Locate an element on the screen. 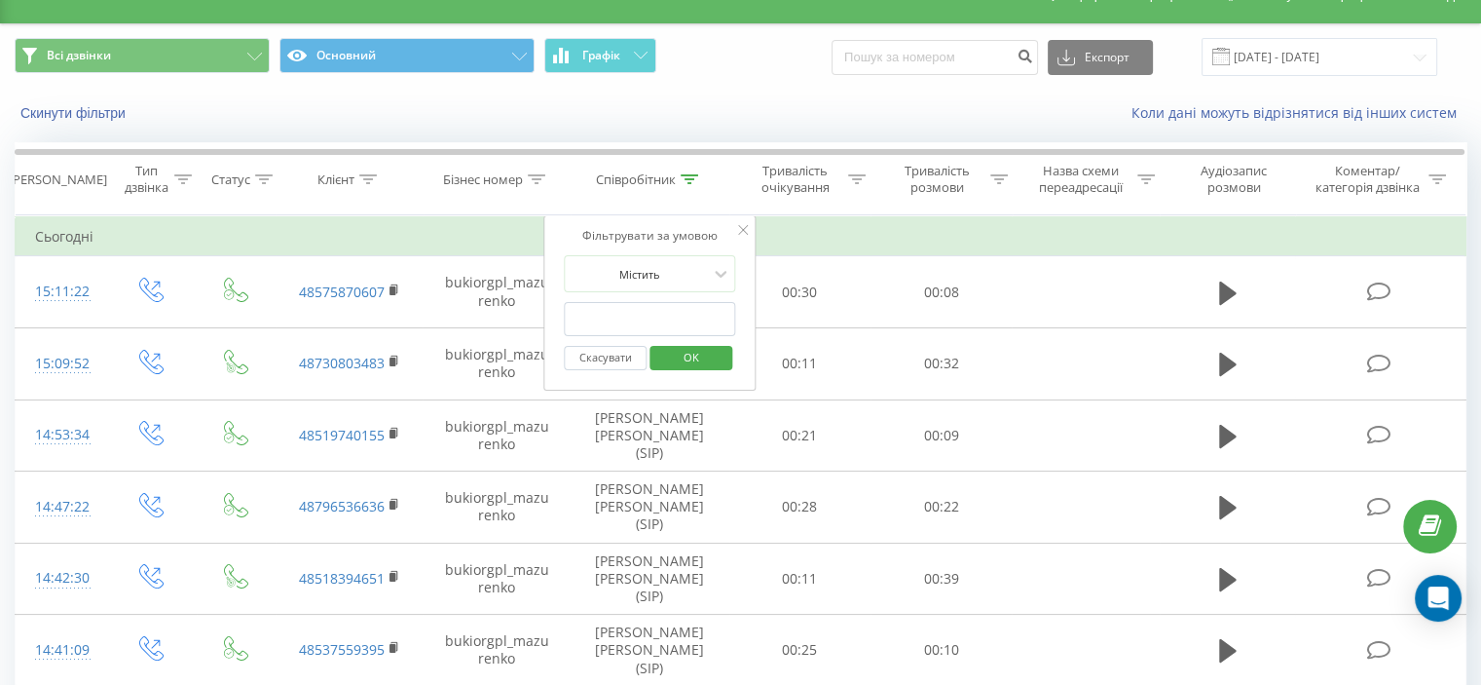 The image size is (1481, 685). td: 00:21 is located at coordinates (800, 435).